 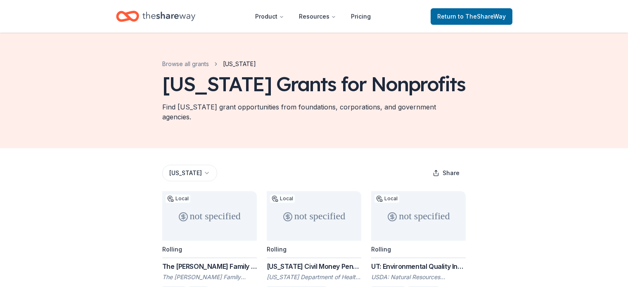 What do you see at coordinates (482, 16) in the screenshot?
I see `span: to TheShareWay` at bounding box center [482, 16].